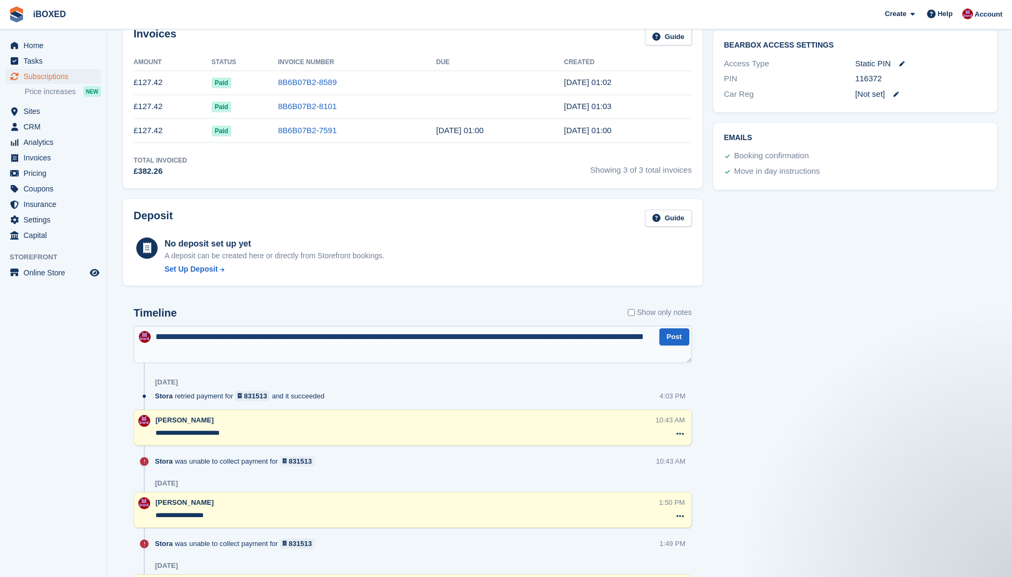 Image resolution: width=1012 pixels, height=577 pixels. What do you see at coordinates (921, 79) in the screenshot?
I see `div: 116372` at bounding box center [921, 79].